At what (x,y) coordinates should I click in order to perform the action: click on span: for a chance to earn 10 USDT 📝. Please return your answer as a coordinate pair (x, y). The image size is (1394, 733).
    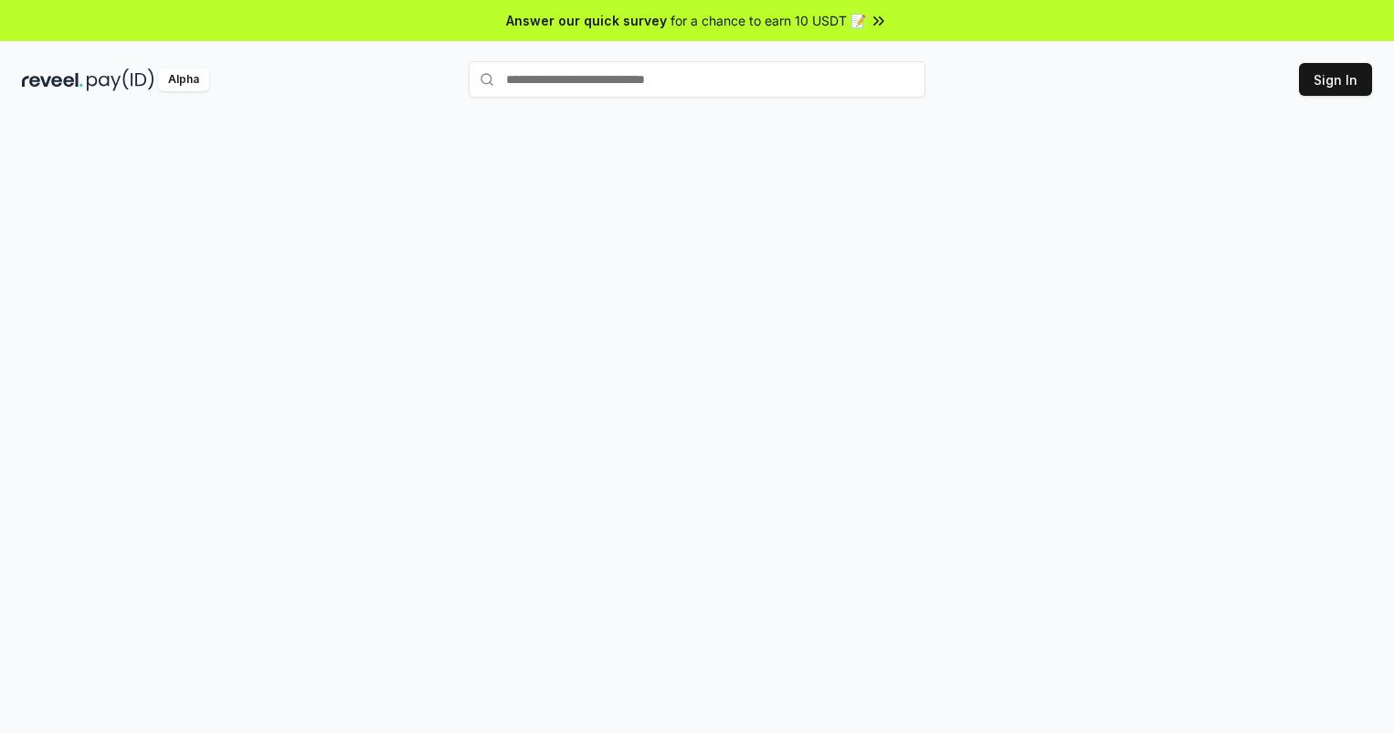
    Looking at the image, I should click on (768, 20).